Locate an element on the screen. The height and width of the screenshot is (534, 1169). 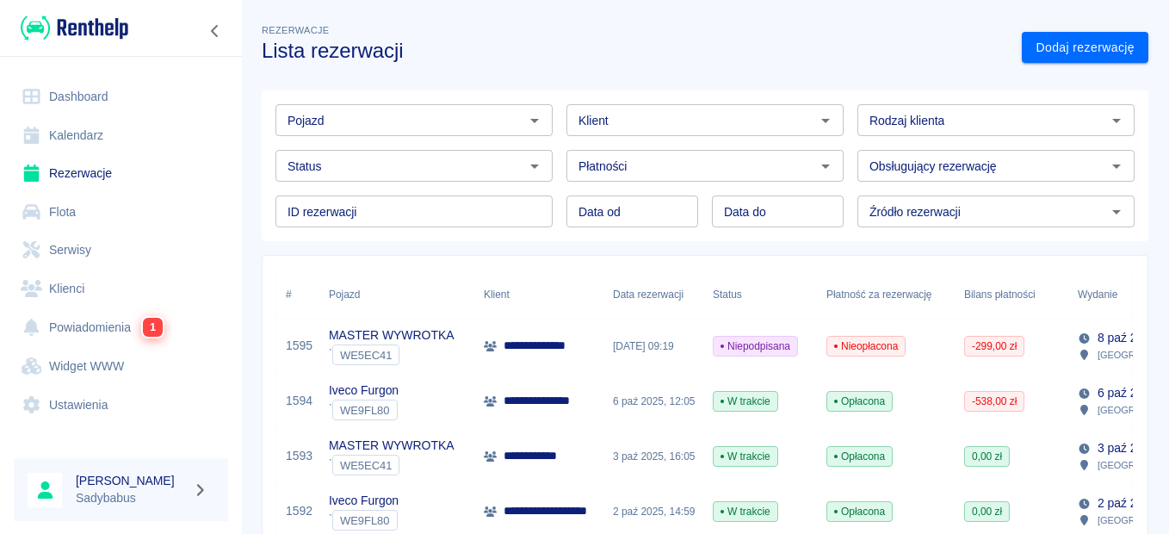
a: Ustawienia is located at coordinates (120, 404).